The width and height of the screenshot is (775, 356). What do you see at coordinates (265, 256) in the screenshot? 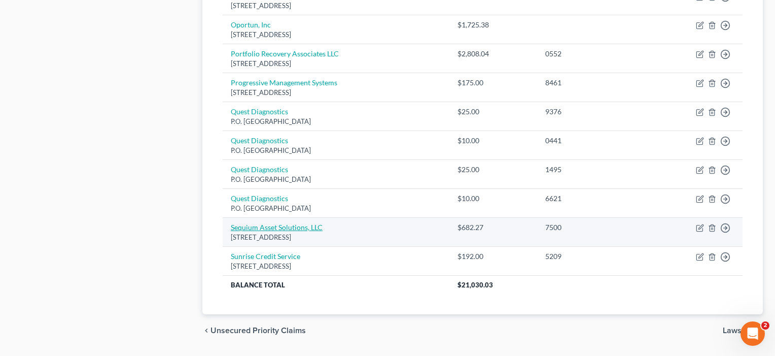
I see `a: Sunrise Credit Service` at bounding box center [265, 256].